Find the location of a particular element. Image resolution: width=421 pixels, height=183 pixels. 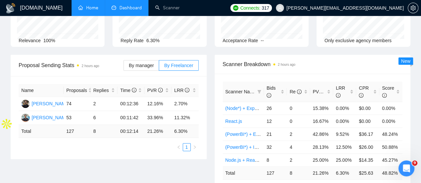

th: Replies is located at coordinates (104, 91).